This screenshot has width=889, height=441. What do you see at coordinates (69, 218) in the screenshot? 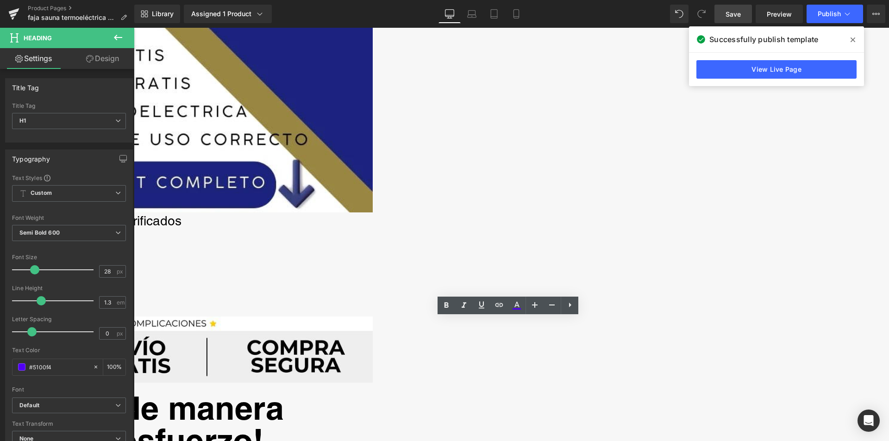
I see `div: Font Weight` at bounding box center [69, 218].